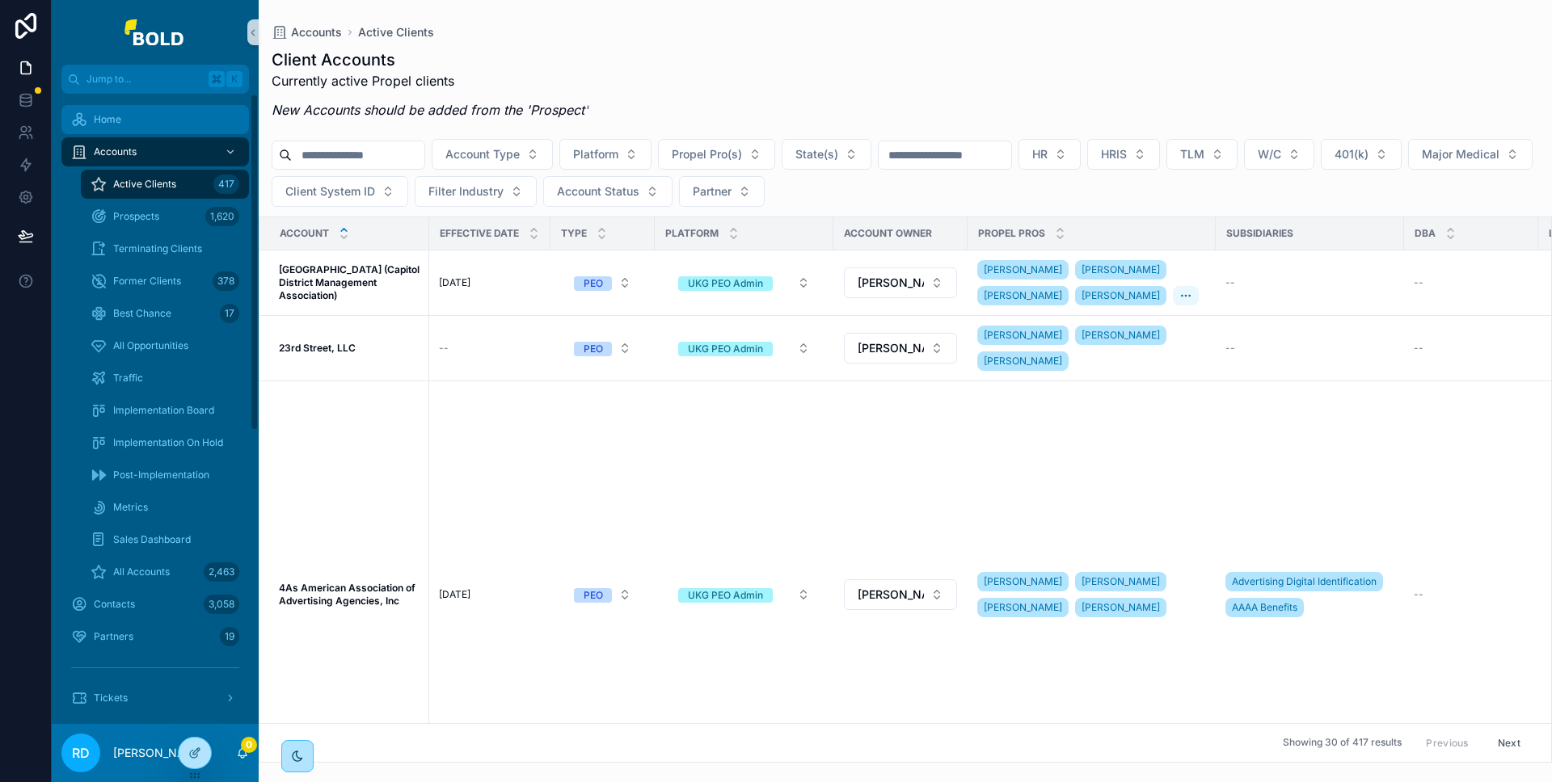 This screenshot has width=1552, height=782. Describe the element at coordinates (1264, 608) in the screenshot. I see `a: AAAA Benefits` at that location.